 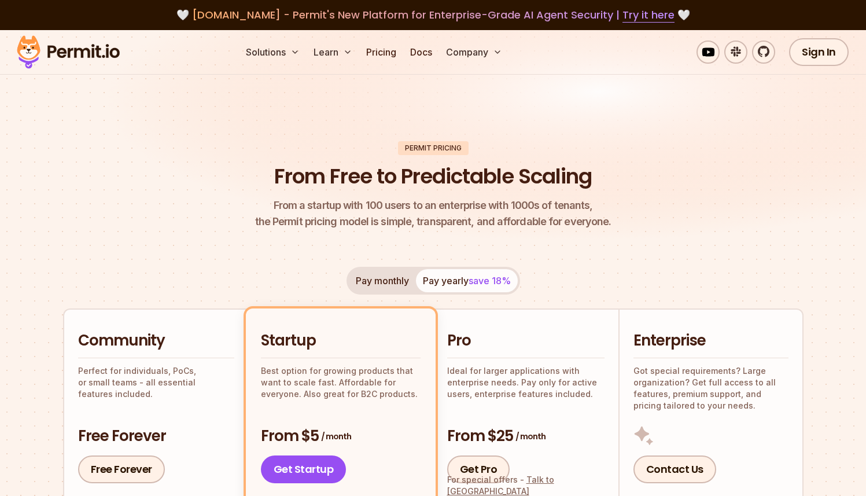 What do you see at coordinates (711, 388) in the screenshot?
I see `p: Got special requirements? Large organization? Get full access to all features, premium support, a...` at bounding box center [711, 388].